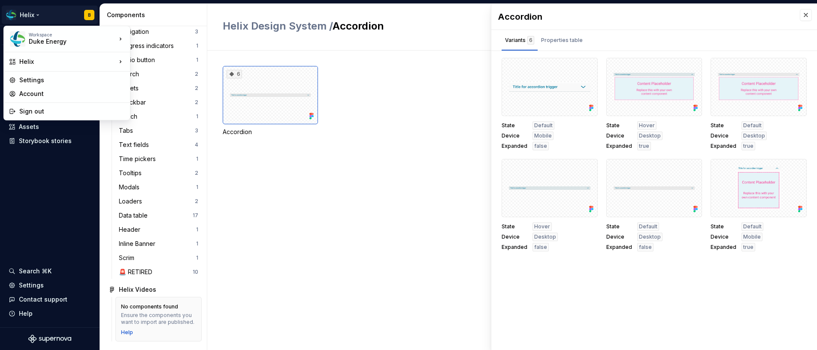  I want to click on div: Duke Energy, so click(65, 42).